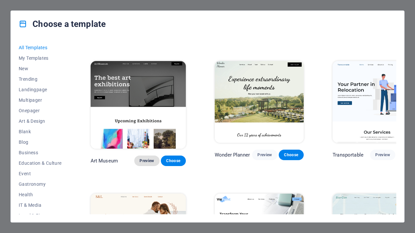  I want to click on button: Event, so click(40, 174).